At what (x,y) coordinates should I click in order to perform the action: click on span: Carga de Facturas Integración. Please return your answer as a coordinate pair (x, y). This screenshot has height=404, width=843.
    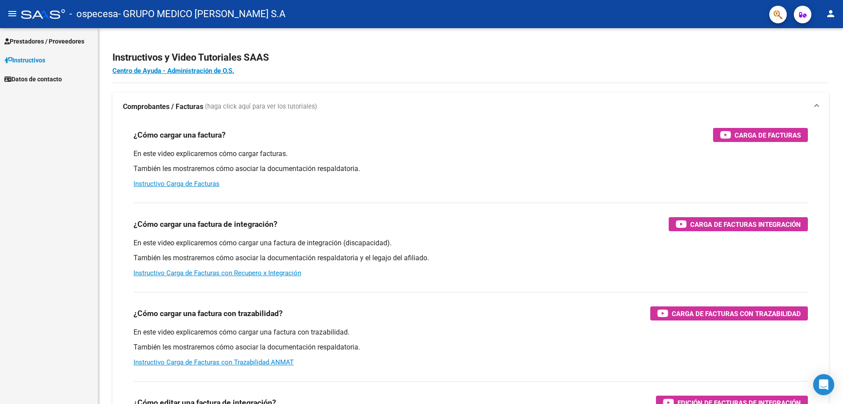
    Looking at the image, I should click on (746, 224).